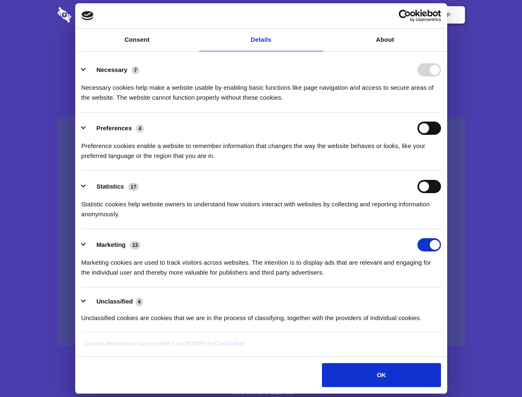  What do you see at coordinates (385, 40) in the screenshot?
I see `a: About` at bounding box center [385, 40].